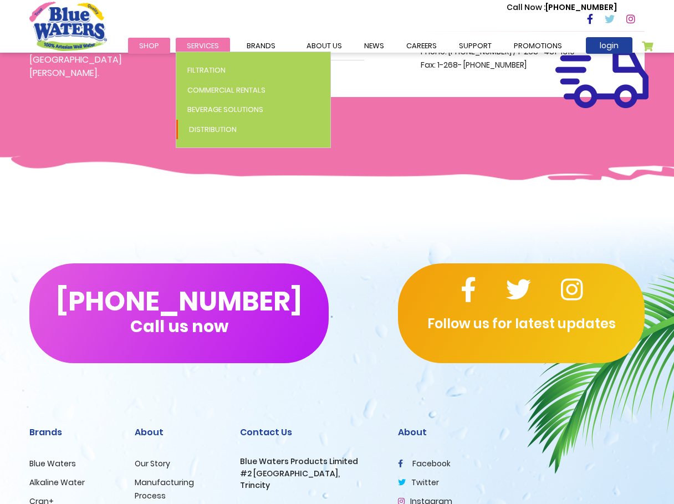  What do you see at coordinates (526, 7) in the screenshot?
I see `span: Call Now :` at bounding box center [526, 7].